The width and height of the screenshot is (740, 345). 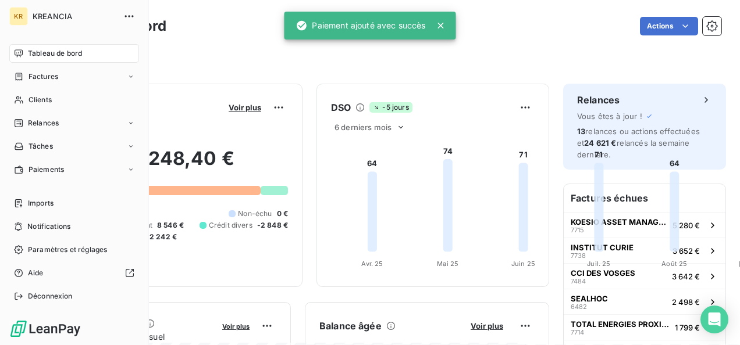 What do you see at coordinates (40, 100) in the screenshot?
I see `span: Clients` at bounding box center [40, 100].